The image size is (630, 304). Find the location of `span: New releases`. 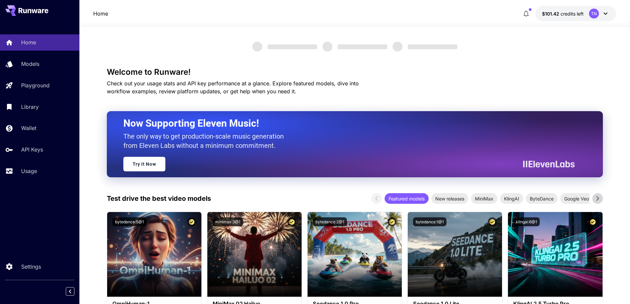

span: New releases is located at coordinates (449, 198).